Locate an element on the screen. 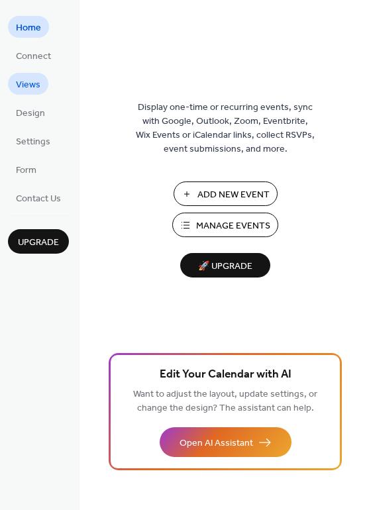 The image size is (371, 510). span: Views is located at coordinates (28, 85).